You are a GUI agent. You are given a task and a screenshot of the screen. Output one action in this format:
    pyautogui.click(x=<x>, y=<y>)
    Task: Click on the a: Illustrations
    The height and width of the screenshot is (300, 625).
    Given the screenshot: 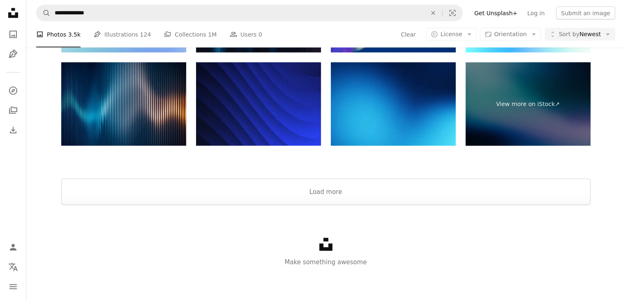 What is the action you would take?
    pyautogui.click(x=13, y=54)
    